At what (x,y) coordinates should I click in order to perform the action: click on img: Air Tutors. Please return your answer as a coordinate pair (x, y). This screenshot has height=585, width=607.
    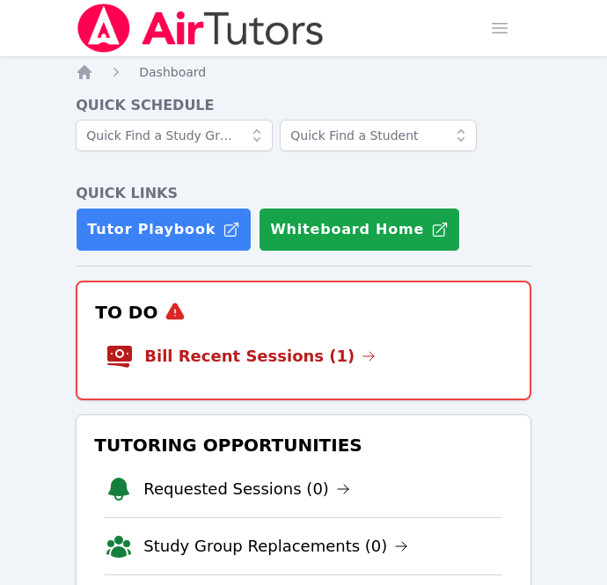
    Looking at the image, I should click on (200, 28).